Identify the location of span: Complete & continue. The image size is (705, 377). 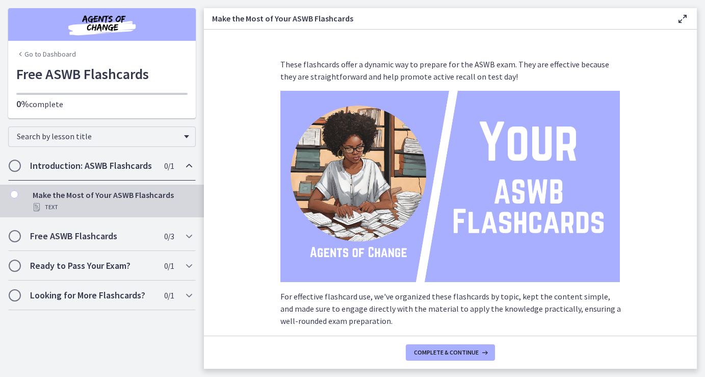
(446, 352).